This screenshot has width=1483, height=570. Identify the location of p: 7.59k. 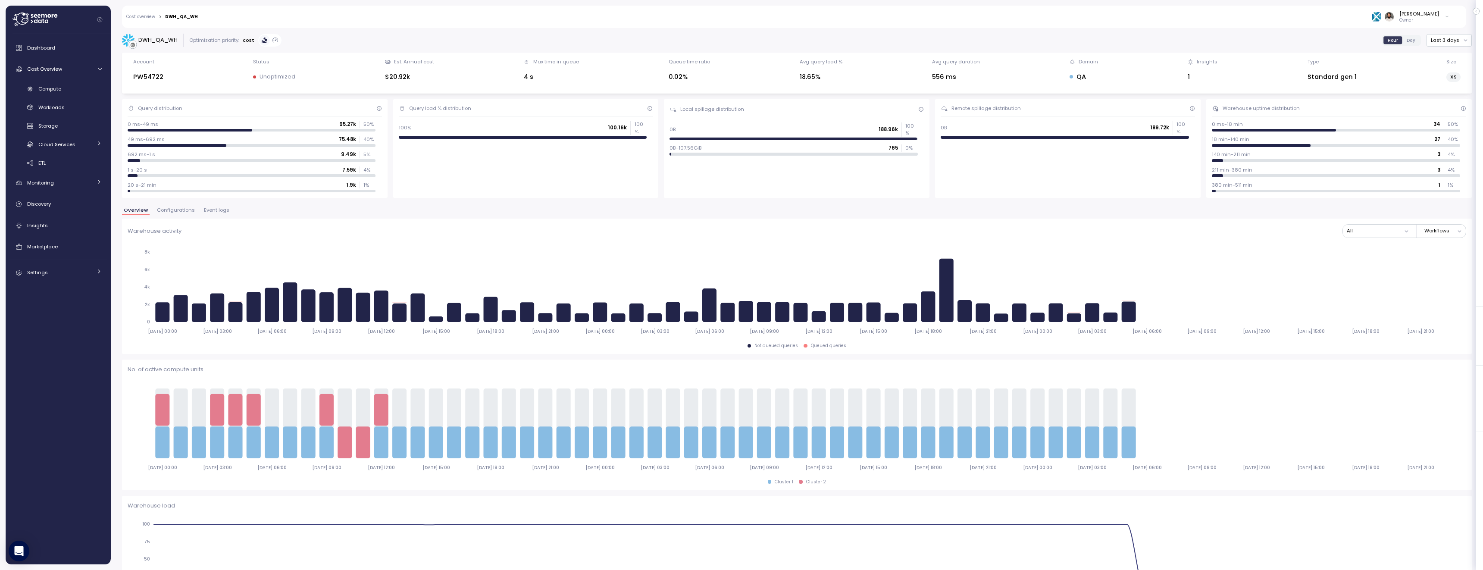
(349, 170).